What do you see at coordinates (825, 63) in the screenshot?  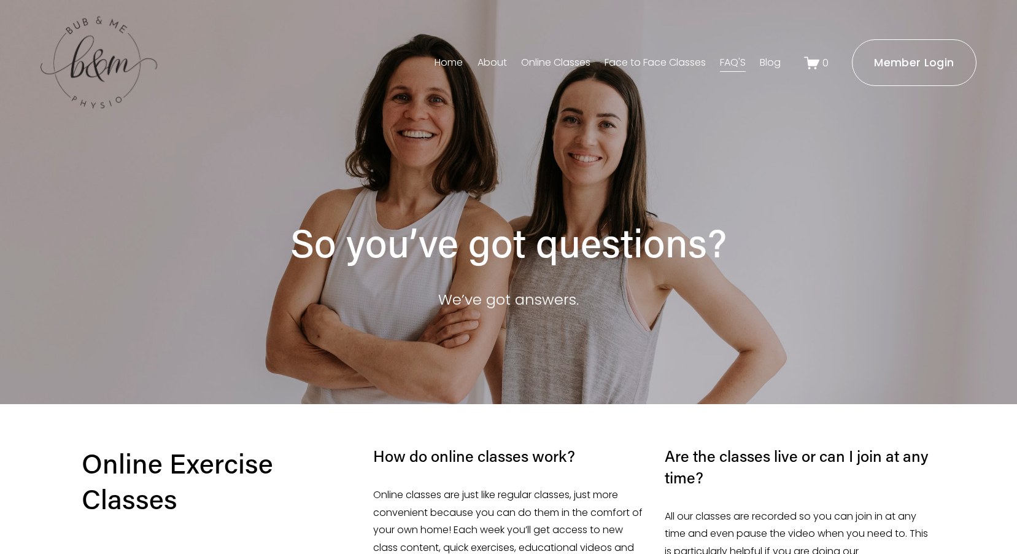 I see `span: 0` at bounding box center [825, 63].